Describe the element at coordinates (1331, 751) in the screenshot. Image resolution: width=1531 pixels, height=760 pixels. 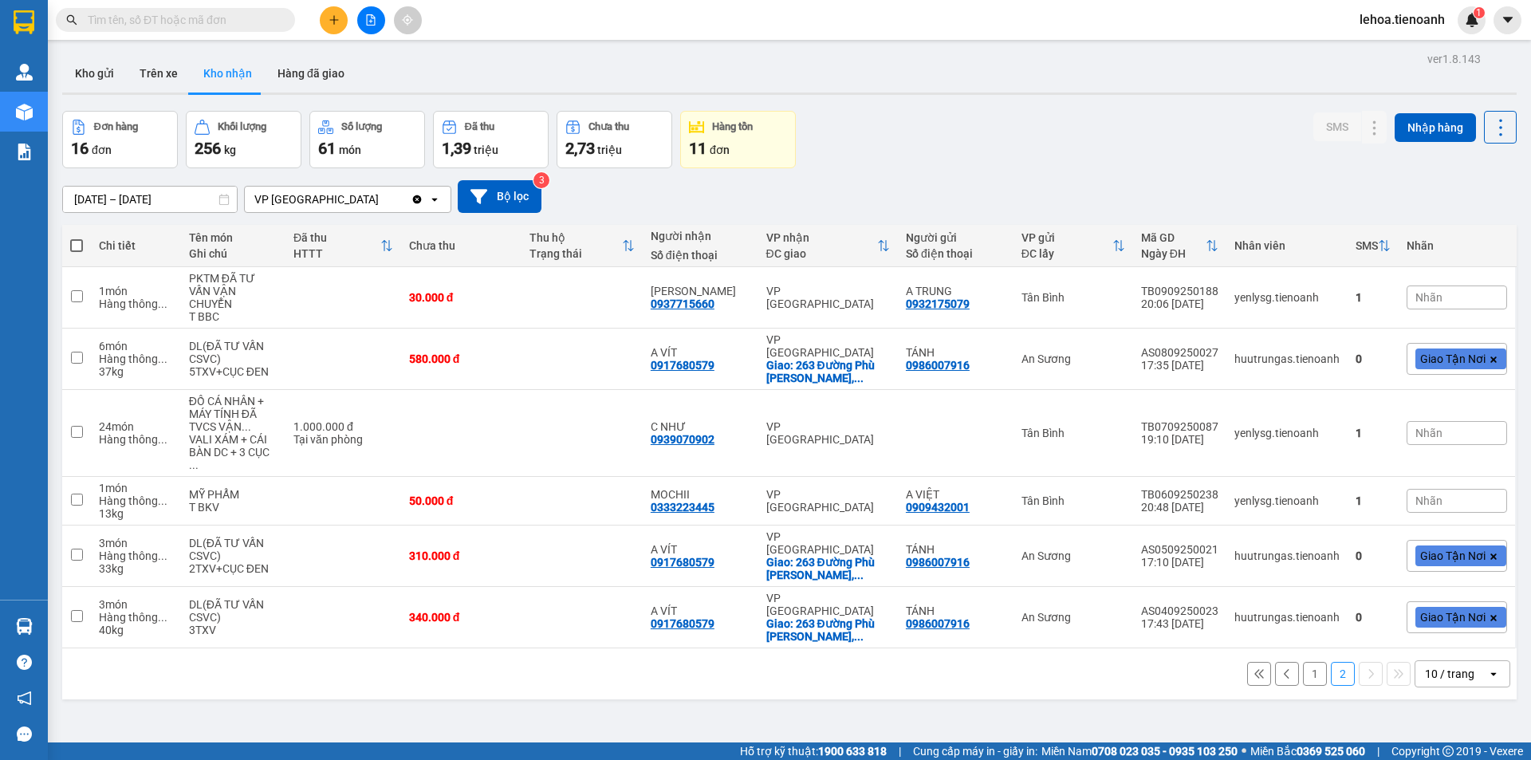
I see `strong: 0369 525 060` at that location.